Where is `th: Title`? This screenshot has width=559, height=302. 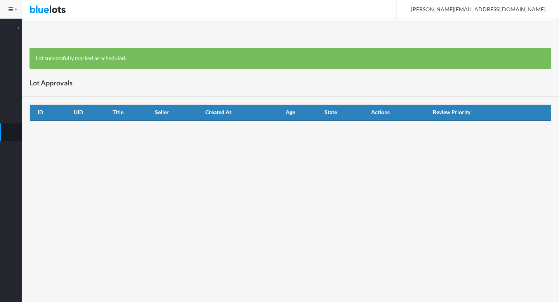 th: Title is located at coordinates (131, 113).